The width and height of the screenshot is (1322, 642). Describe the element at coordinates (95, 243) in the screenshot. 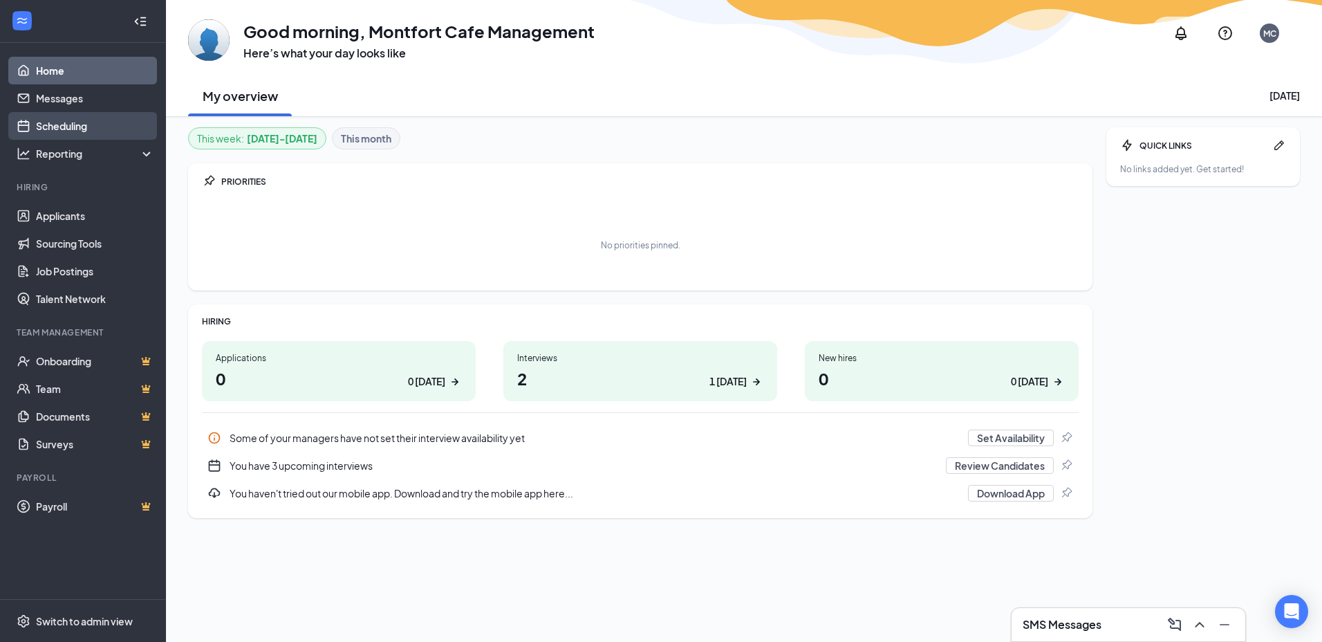

I see `a: Sourcing Tools` at that location.